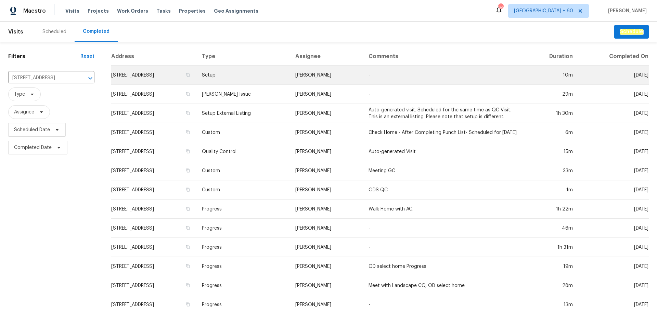  I want to click on td: 19m, so click(551, 267).